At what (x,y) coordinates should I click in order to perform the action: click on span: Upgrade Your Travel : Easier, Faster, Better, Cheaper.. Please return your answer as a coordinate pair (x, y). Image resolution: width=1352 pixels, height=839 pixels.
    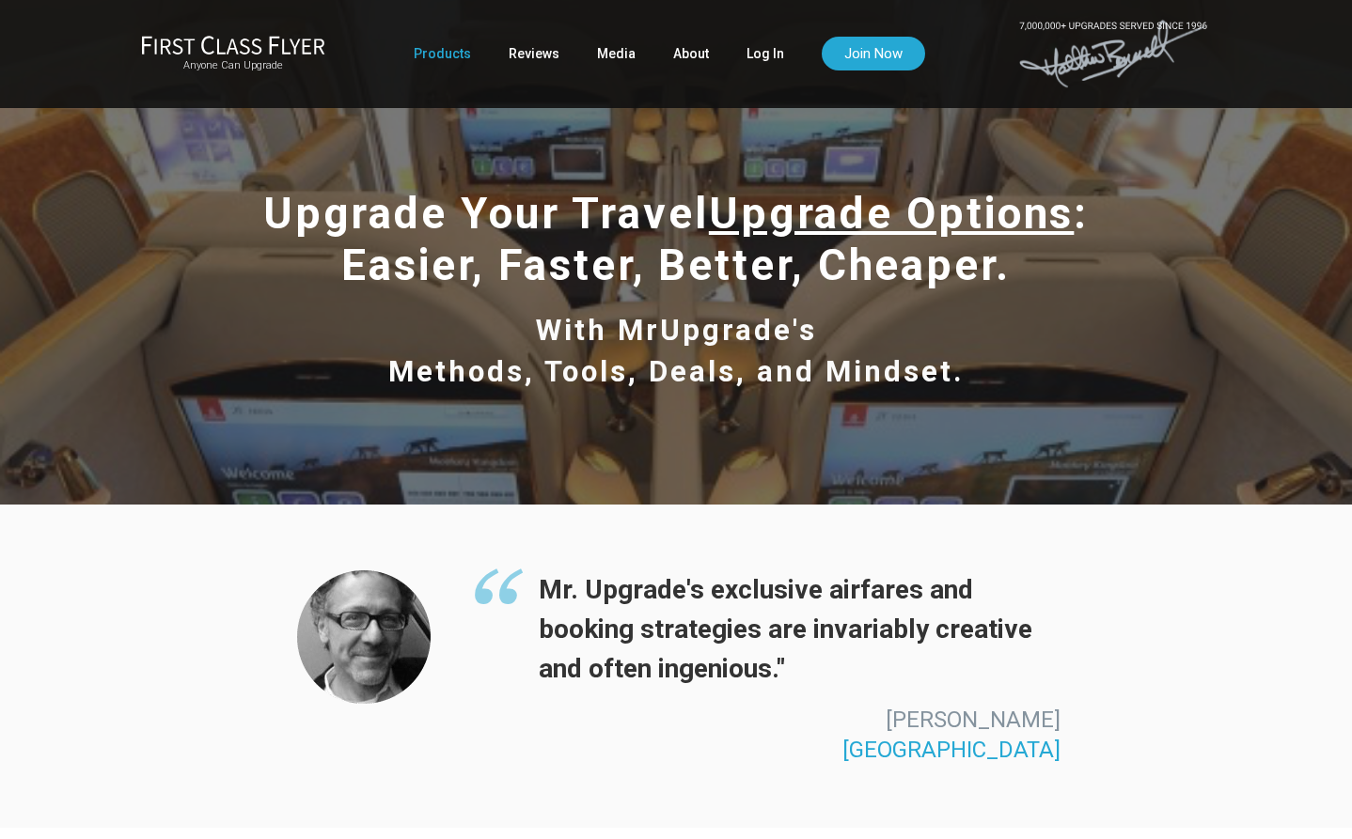
    Looking at the image, I should click on (676, 239).